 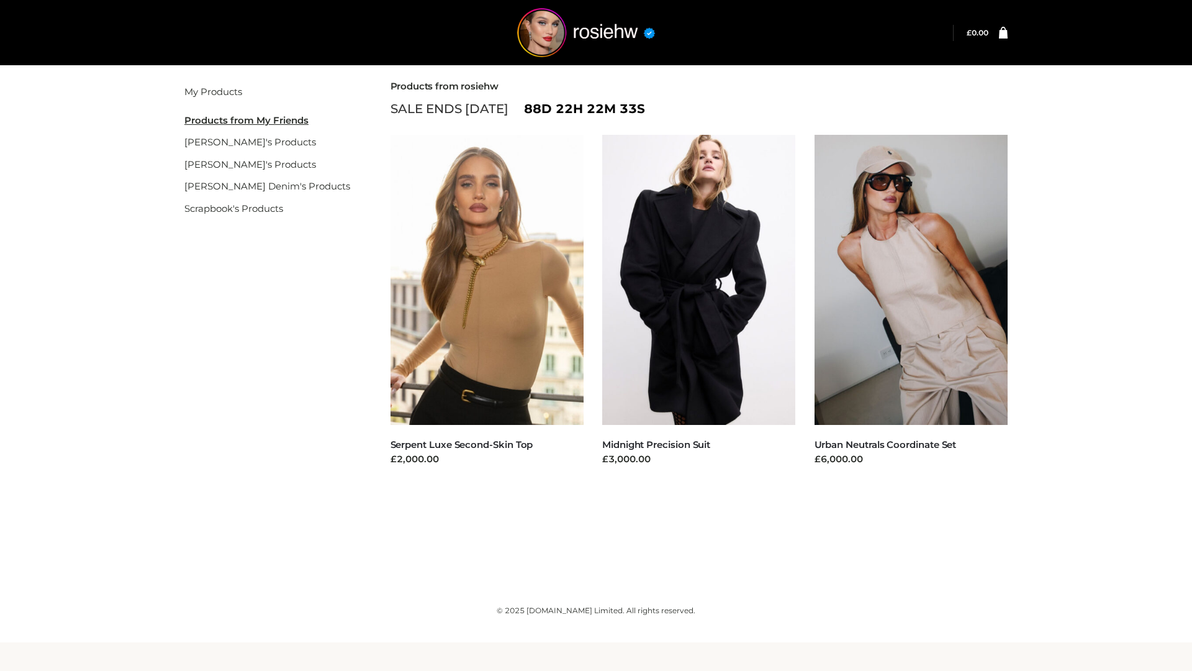 I want to click on bdi: 0.00, so click(x=977, y=32).